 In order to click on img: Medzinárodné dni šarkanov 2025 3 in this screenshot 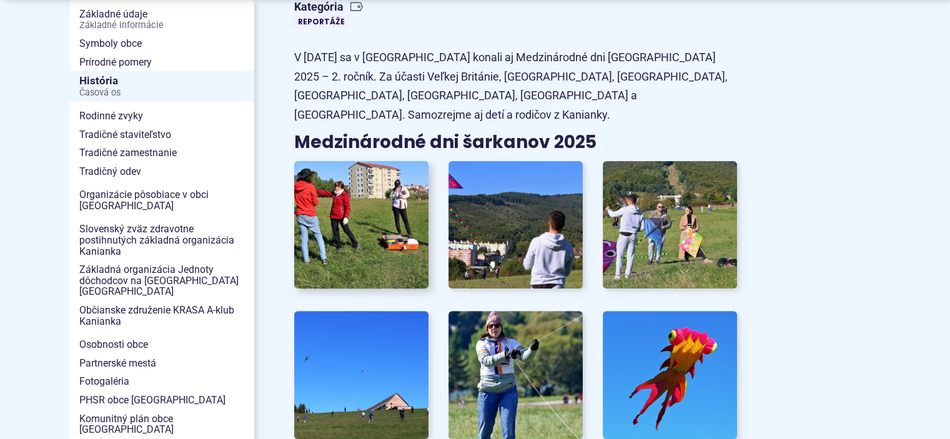, I will do `click(670, 225)`.